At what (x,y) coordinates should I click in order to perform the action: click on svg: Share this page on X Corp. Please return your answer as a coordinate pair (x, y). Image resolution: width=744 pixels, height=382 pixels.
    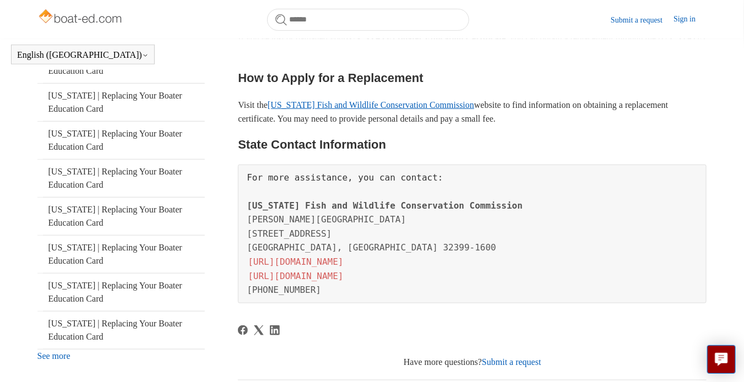
    Looking at the image, I should click on (259, 330).